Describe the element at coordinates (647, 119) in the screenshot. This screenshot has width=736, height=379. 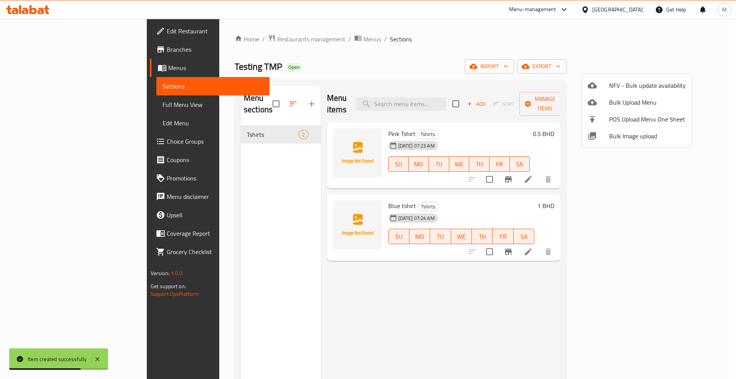
I see `span: POS Upload Menu One Sheet` at that location.